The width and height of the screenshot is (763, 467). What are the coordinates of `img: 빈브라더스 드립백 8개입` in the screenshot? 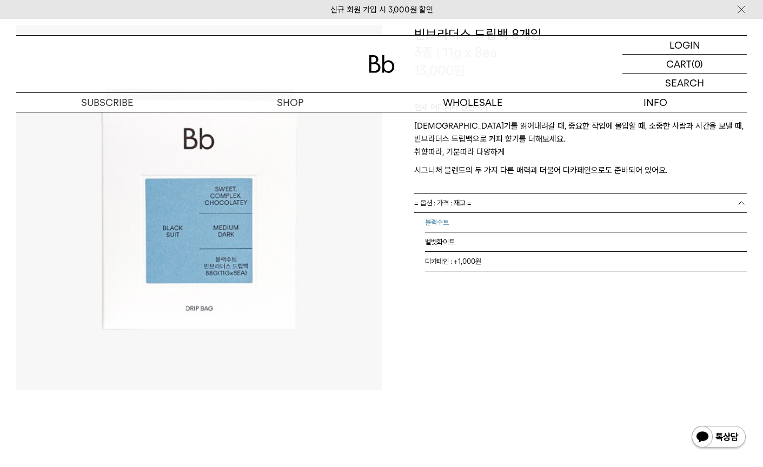 It's located at (199, 208).